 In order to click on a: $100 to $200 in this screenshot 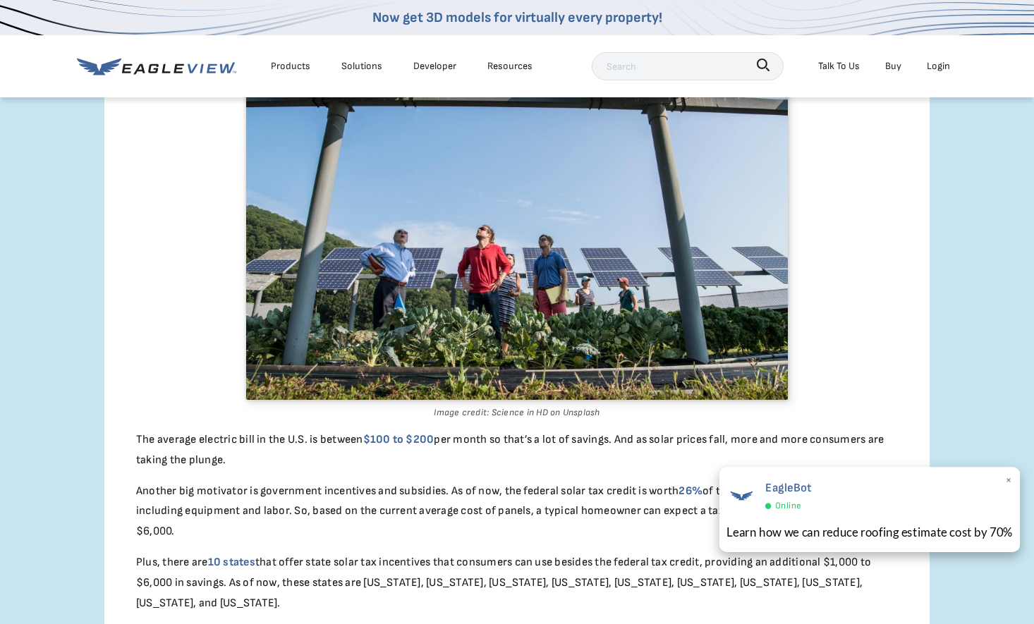, I will do `click(399, 439)`.